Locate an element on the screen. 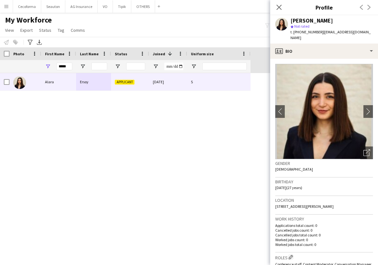 The image size is (378, 265). span: Export is located at coordinates (26, 30).